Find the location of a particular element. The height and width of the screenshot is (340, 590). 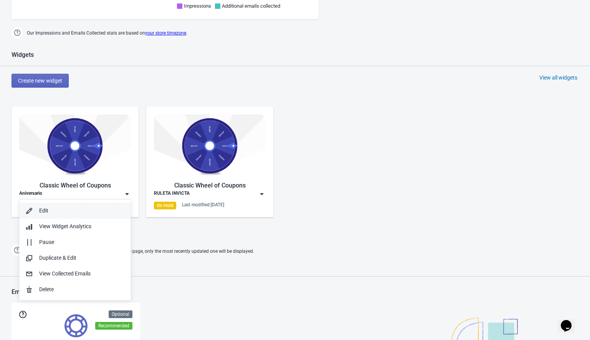

div: Edit is located at coordinates (82, 210).